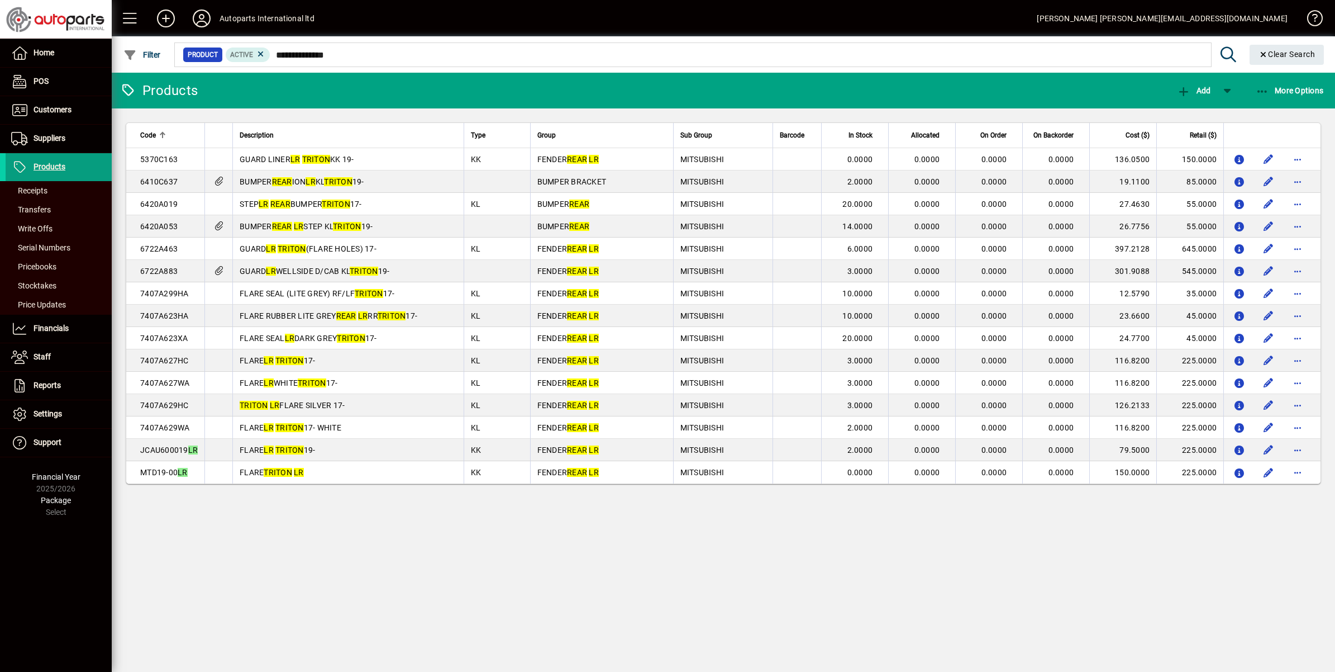 Image resolution: width=1335 pixels, height=672 pixels. Describe the element at coordinates (1290, 91) in the screenshot. I see `button: More Options` at that location.